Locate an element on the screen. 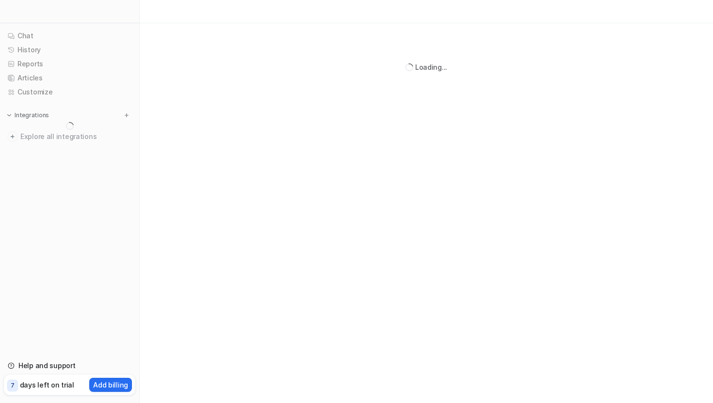 The image size is (713, 403). p: Add billing is located at coordinates (111, 385).